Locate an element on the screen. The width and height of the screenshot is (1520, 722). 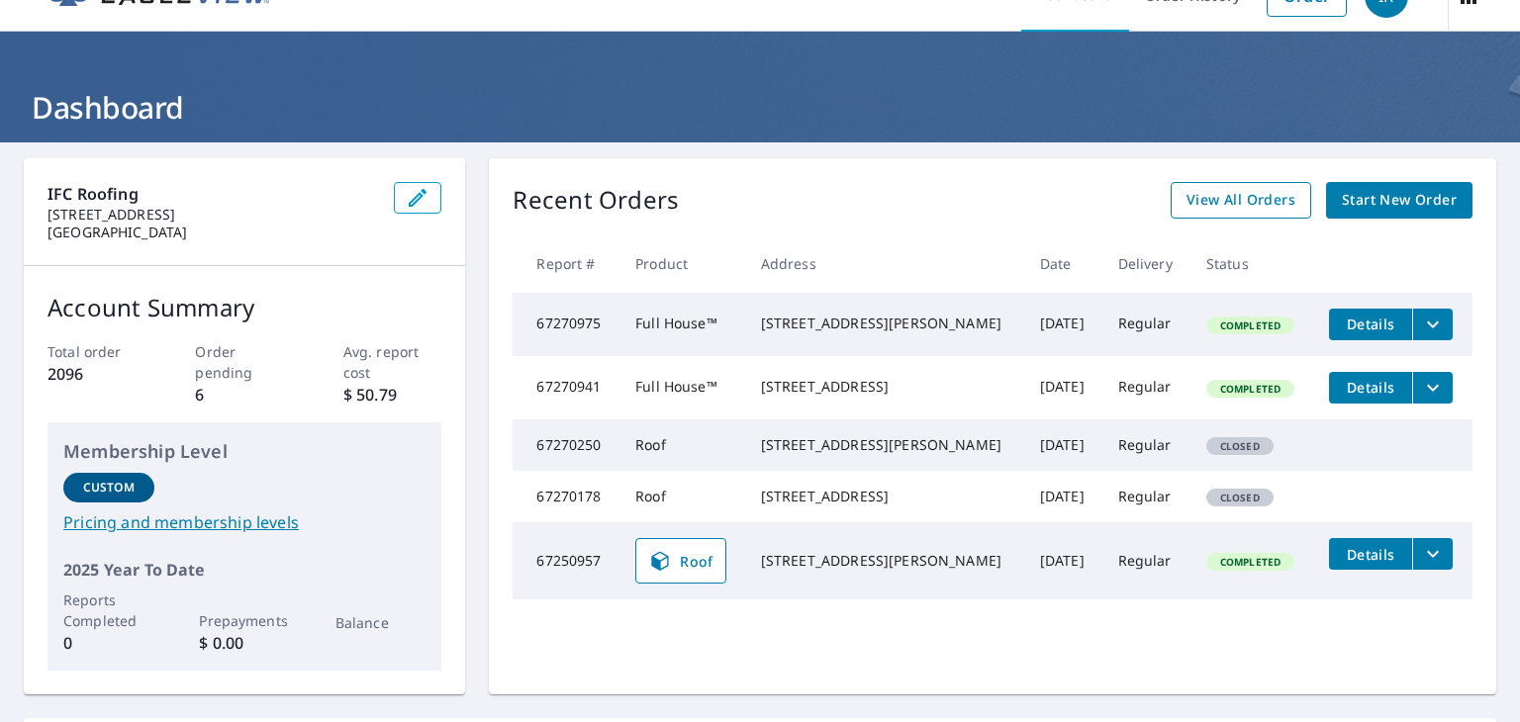
th: Delivery is located at coordinates (1146, 263).